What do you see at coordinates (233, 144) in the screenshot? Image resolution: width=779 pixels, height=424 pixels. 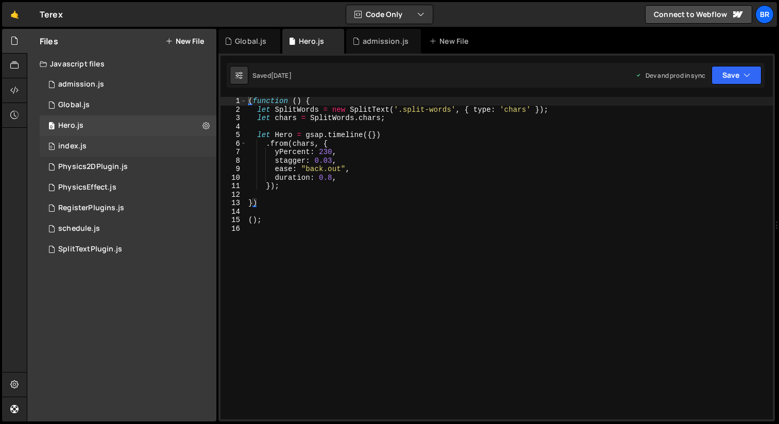 I see `div: 6` at bounding box center [233, 144].